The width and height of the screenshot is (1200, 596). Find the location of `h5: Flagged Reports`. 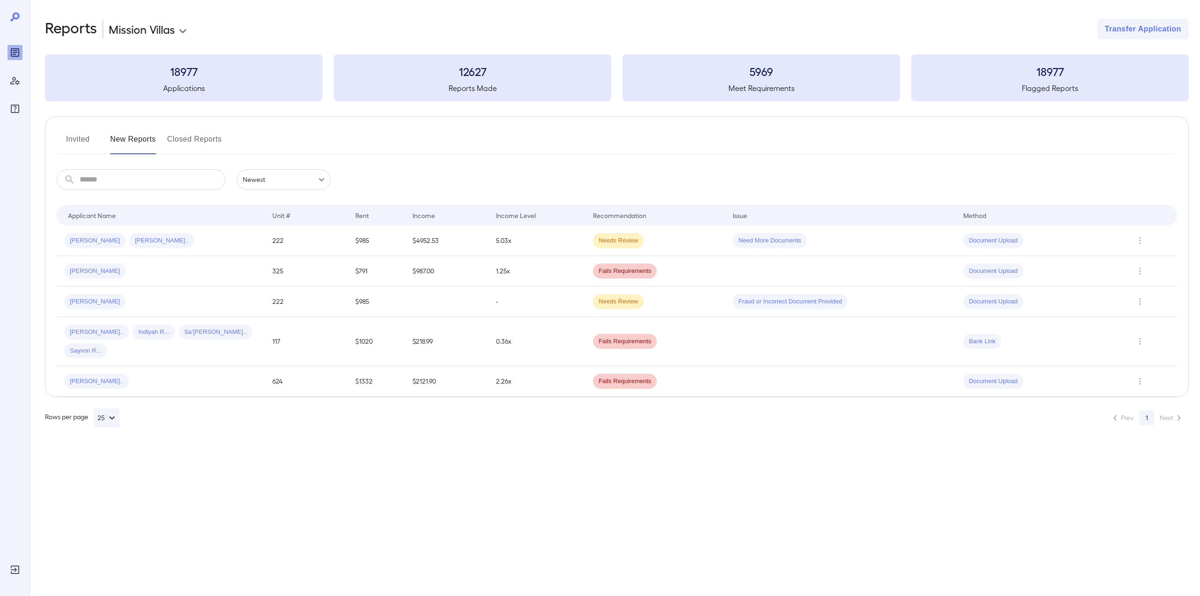

h5: Flagged Reports is located at coordinates (1050, 88).